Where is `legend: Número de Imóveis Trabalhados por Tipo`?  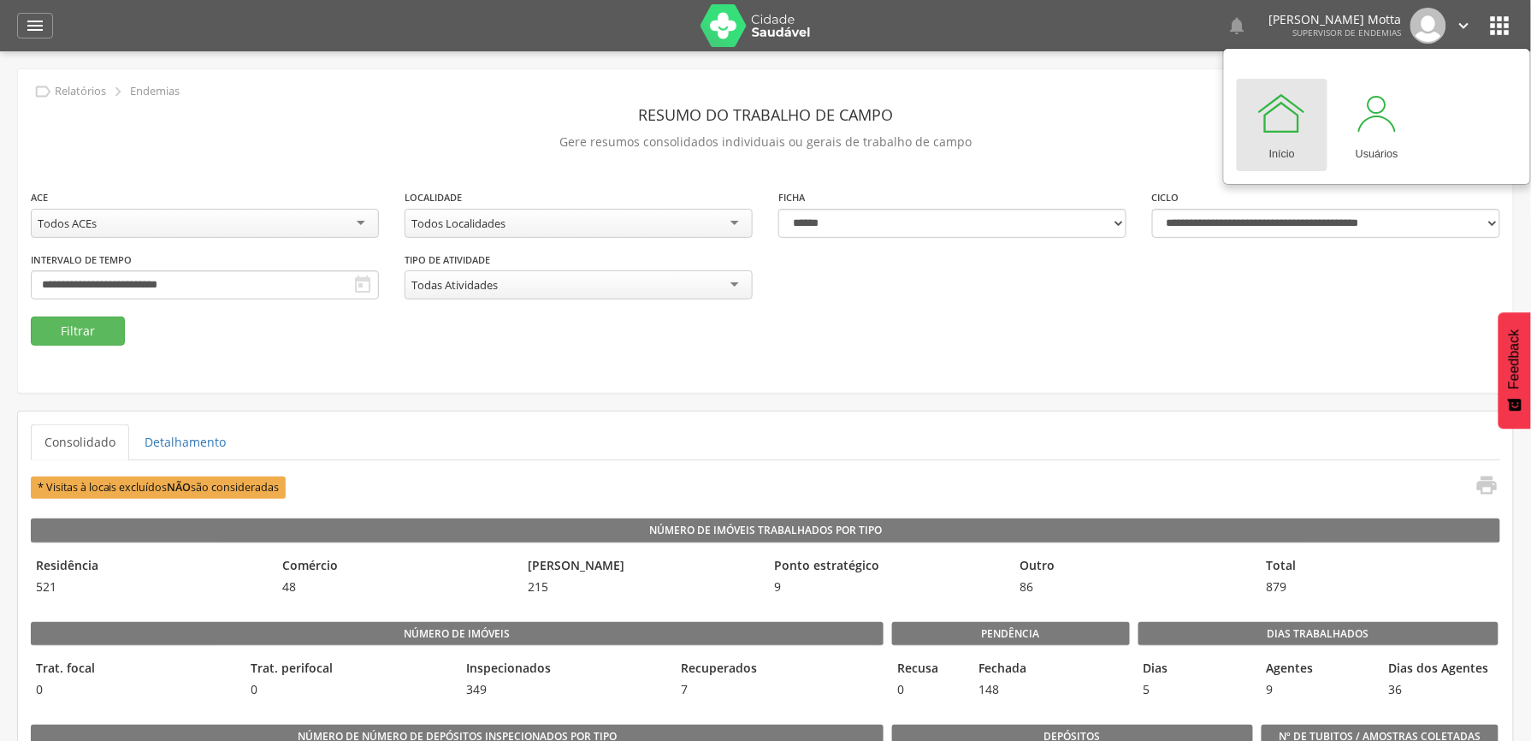 legend: Número de Imóveis Trabalhados por Tipo is located at coordinates (765, 530).